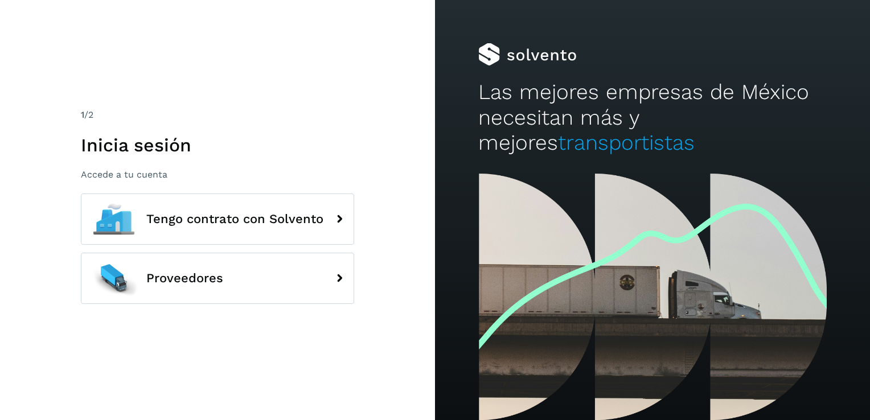 The image size is (870, 420). What do you see at coordinates (184, 278) in the screenshot?
I see `span: Proveedores` at bounding box center [184, 278].